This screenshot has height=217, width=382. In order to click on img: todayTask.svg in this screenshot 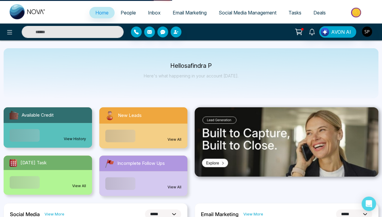, I will do `click(13, 163)`.